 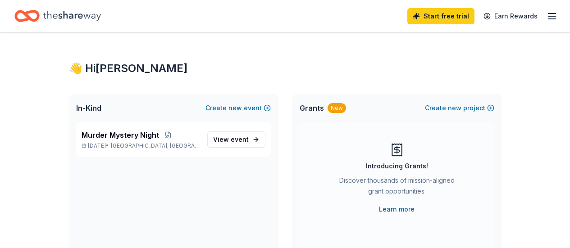 I want to click on a: Earn Rewards, so click(x=510, y=16).